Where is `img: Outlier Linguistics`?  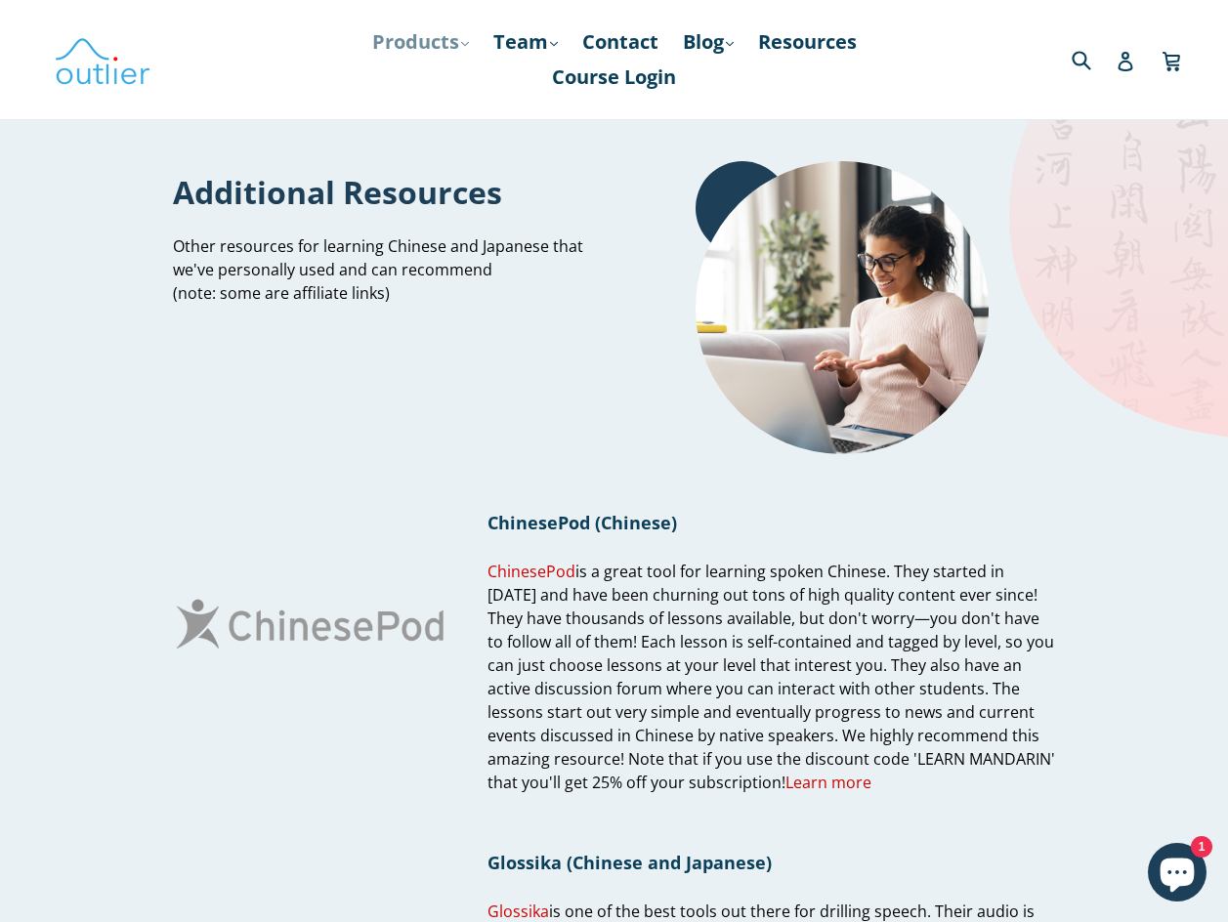 img: Outlier Linguistics is located at coordinates (103, 60).